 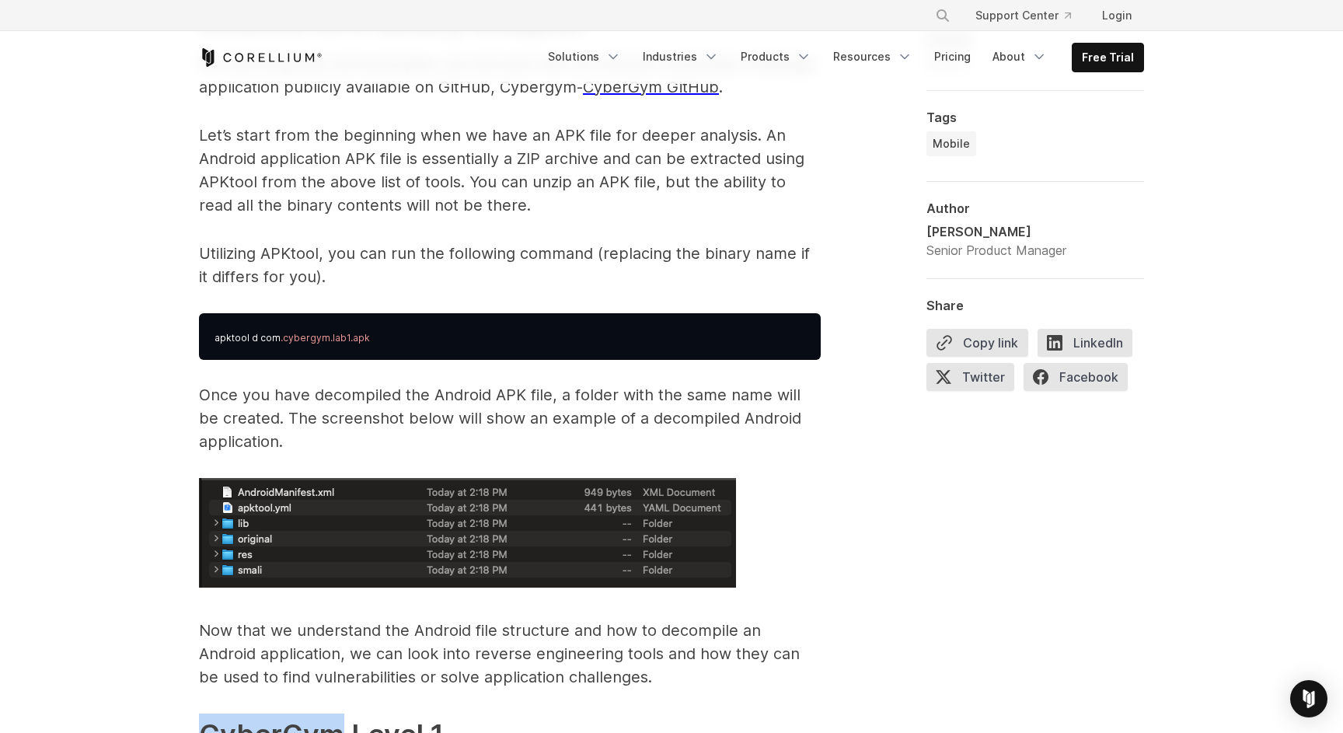 I want to click on p: Let’s start from the beginning when we have an APK file for deeper analysis. An Android applicati..., so click(x=510, y=170).